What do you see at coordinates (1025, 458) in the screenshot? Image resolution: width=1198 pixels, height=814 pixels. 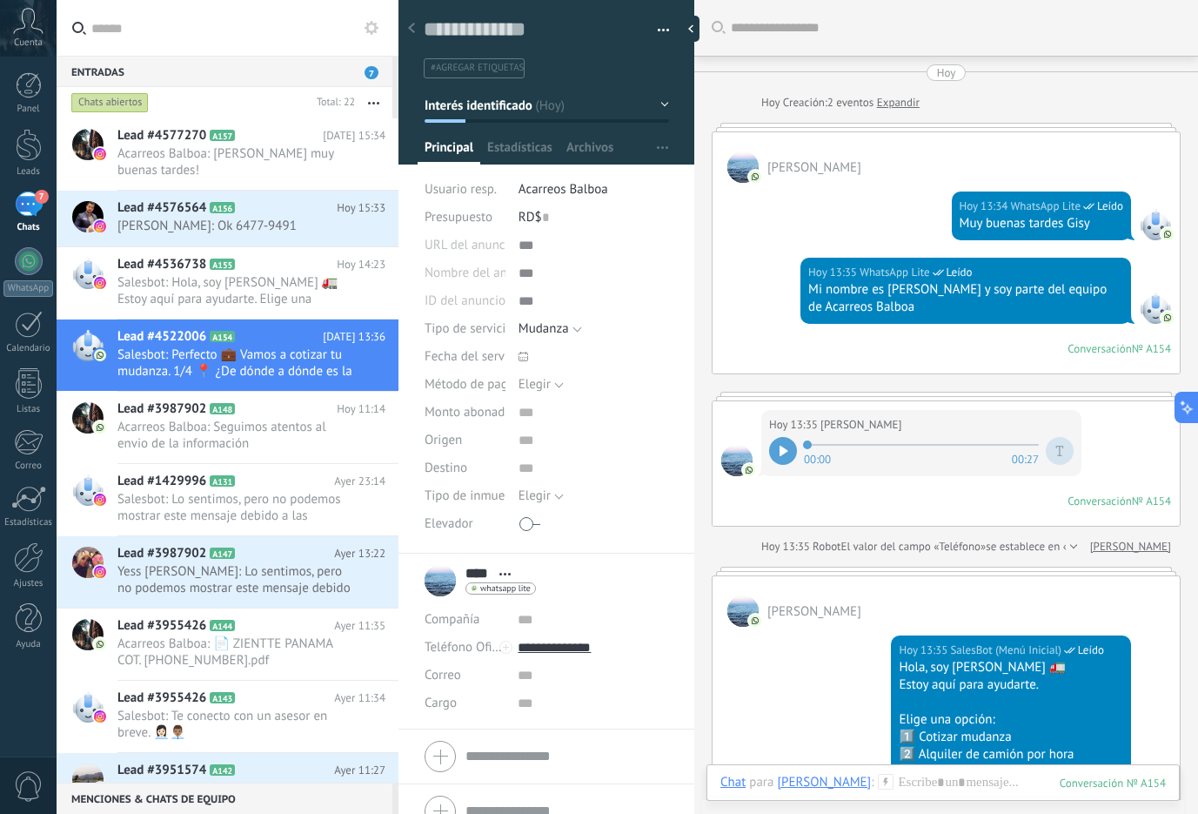 I see `span: 00:27` at bounding box center [1025, 458].